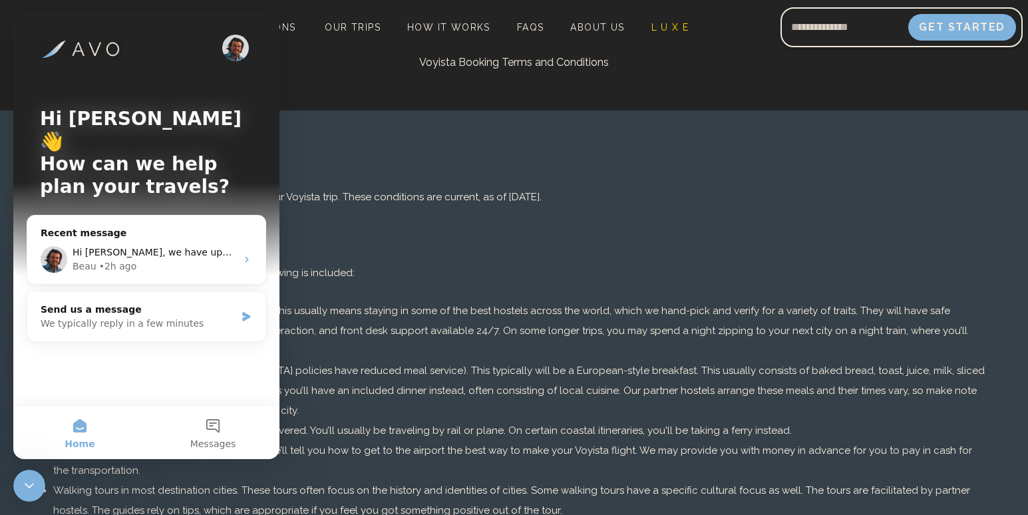  Describe the element at coordinates (962, 27) in the screenshot. I see `button: Get Started` at that location.